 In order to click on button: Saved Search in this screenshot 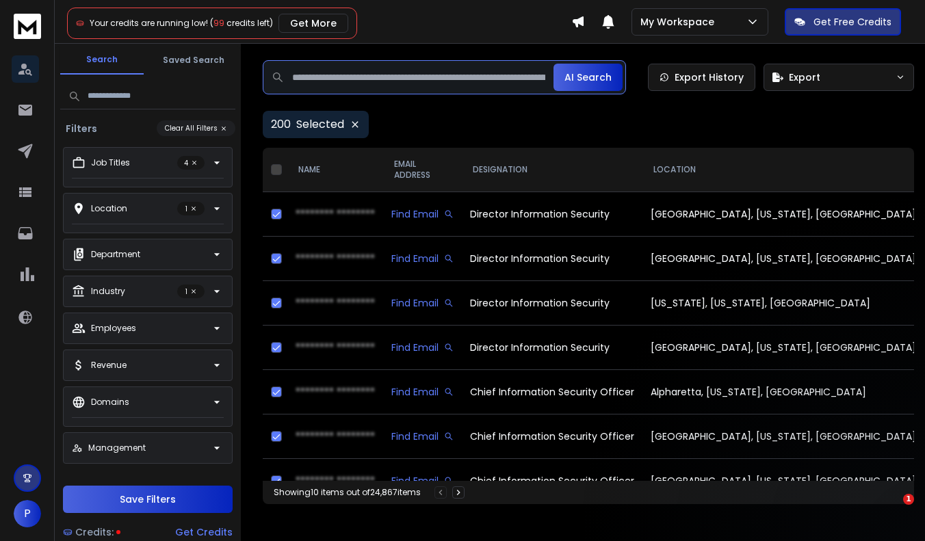, I will do `click(194, 60)`.